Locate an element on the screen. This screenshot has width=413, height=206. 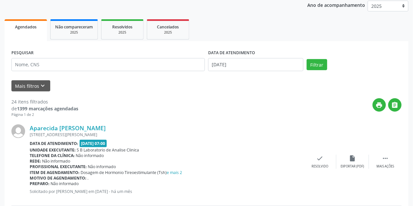
b: Item de agendamento: is located at coordinates (54, 172).